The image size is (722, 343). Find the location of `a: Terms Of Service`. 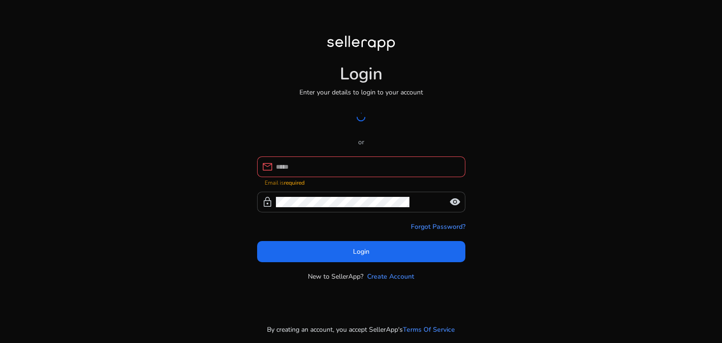

a: Terms Of Service is located at coordinates (429, 329).